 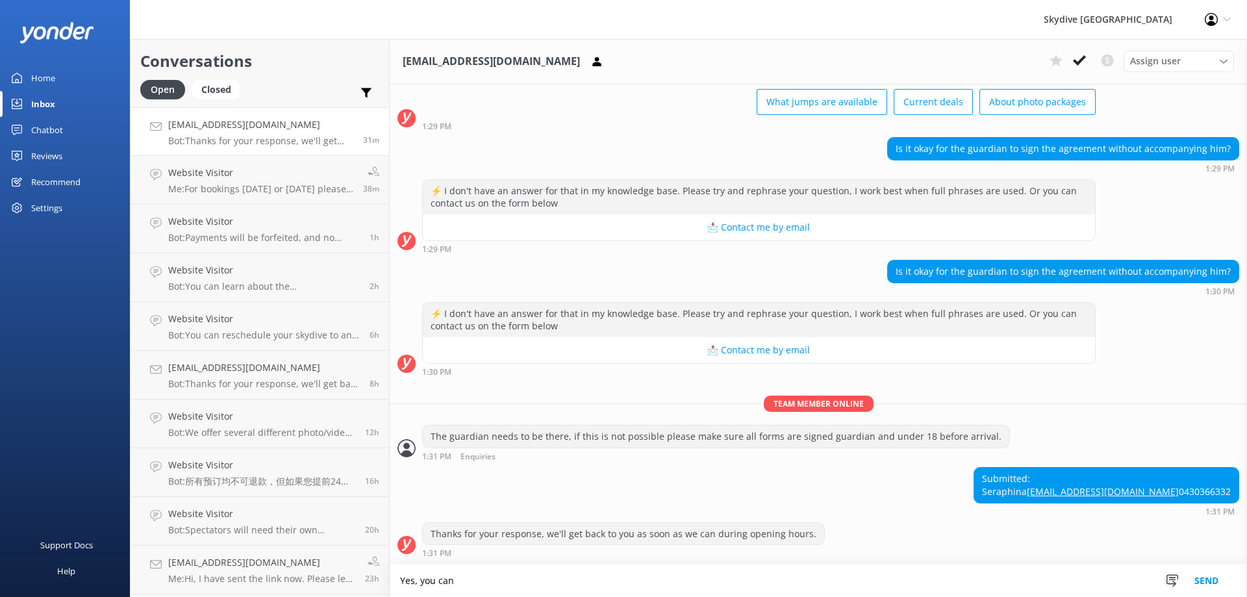 I want to click on textarea: Yes, you can, so click(x=818, y=580).